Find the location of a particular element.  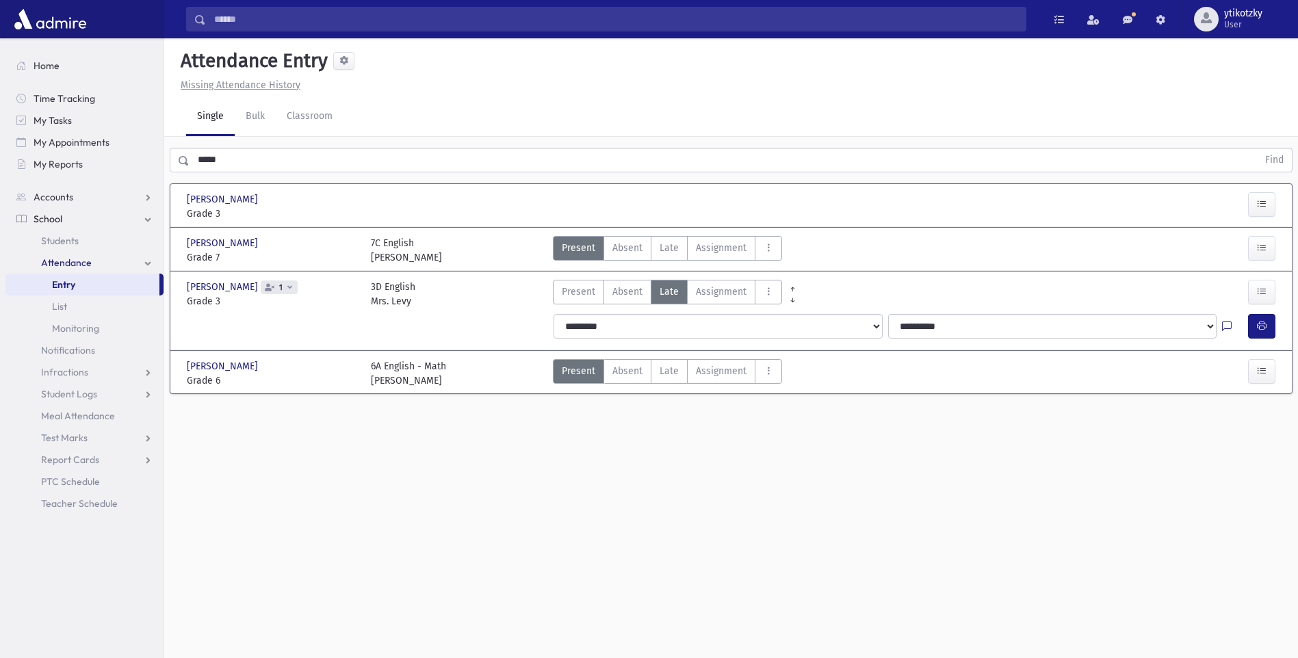

span: PTC Schedule is located at coordinates (70, 482).